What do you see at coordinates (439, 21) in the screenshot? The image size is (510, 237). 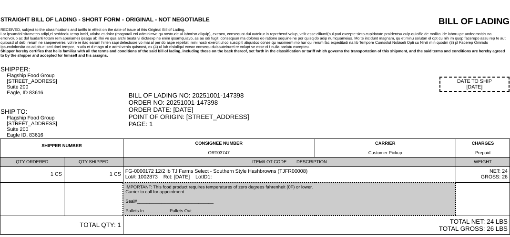 I see `div: BILL OF LADING` at bounding box center [439, 21].